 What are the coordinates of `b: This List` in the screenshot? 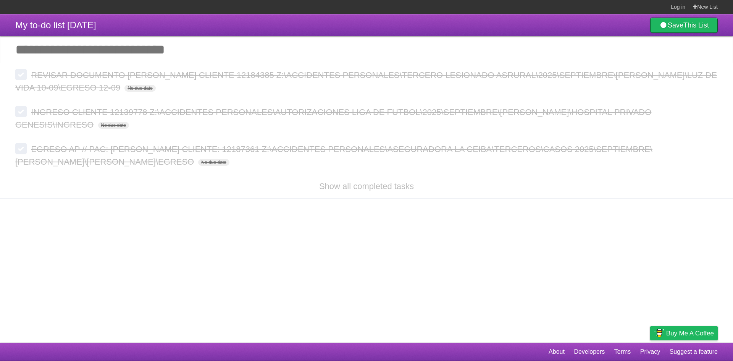 It's located at (696, 25).